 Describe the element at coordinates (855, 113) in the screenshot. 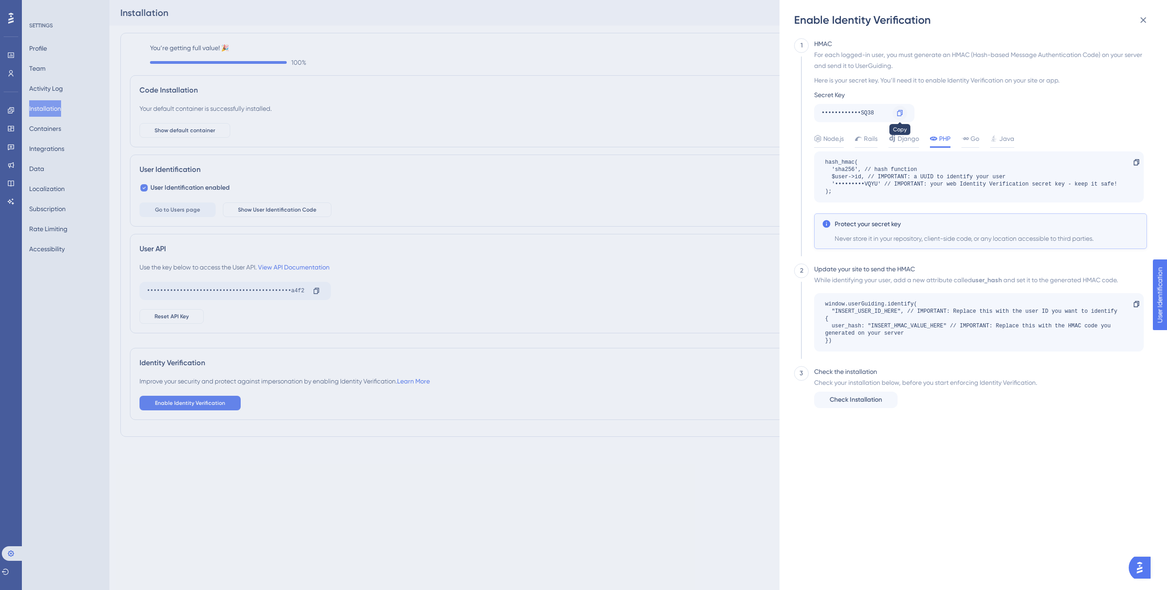

I see `div: ••••••••••••SQ38` at that location.